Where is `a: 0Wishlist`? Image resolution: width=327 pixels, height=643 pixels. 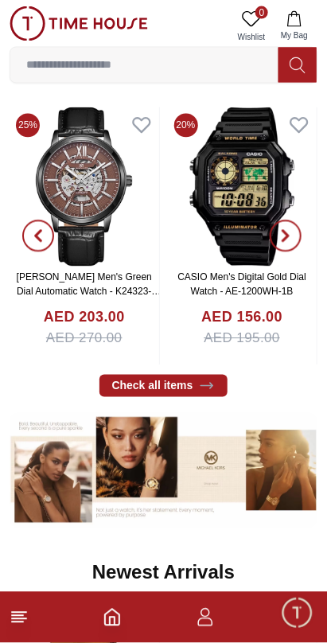 a: 0Wishlist is located at coordinates (251, 26).